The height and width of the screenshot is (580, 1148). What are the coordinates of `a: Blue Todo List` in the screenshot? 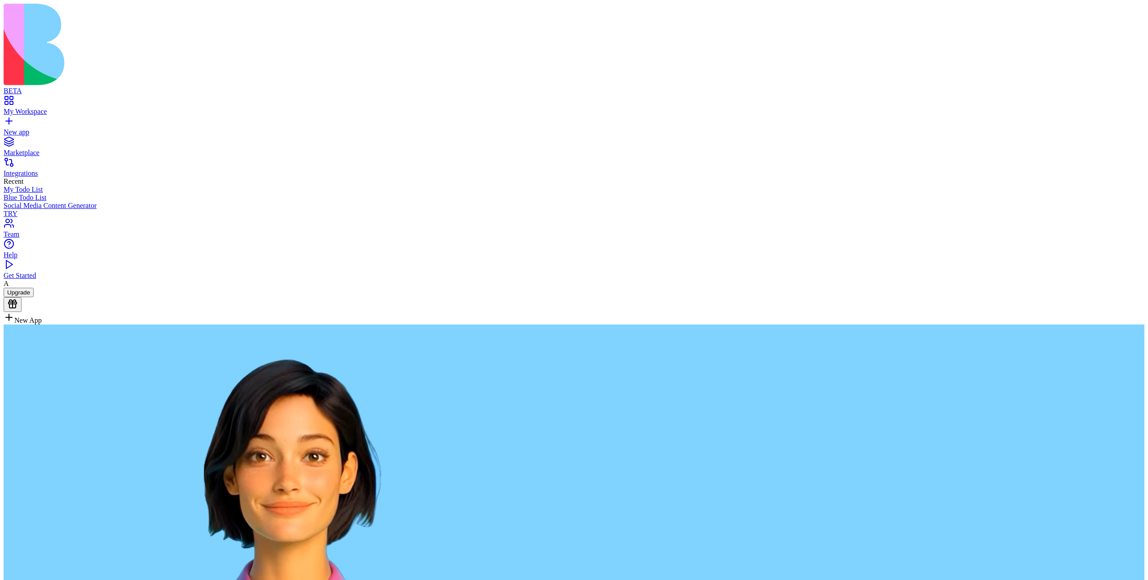 It's located at (574, 198).